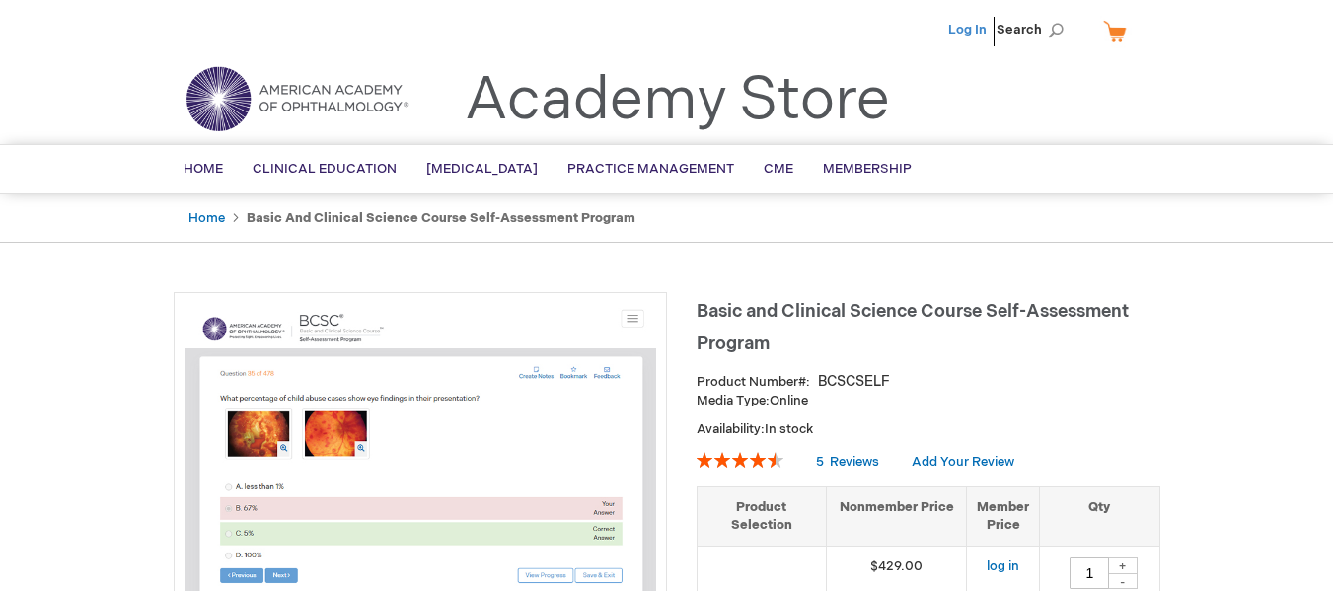 The width and height of the screenshot is (1333, 591). I want to click on p: Online, so click(928, 401).